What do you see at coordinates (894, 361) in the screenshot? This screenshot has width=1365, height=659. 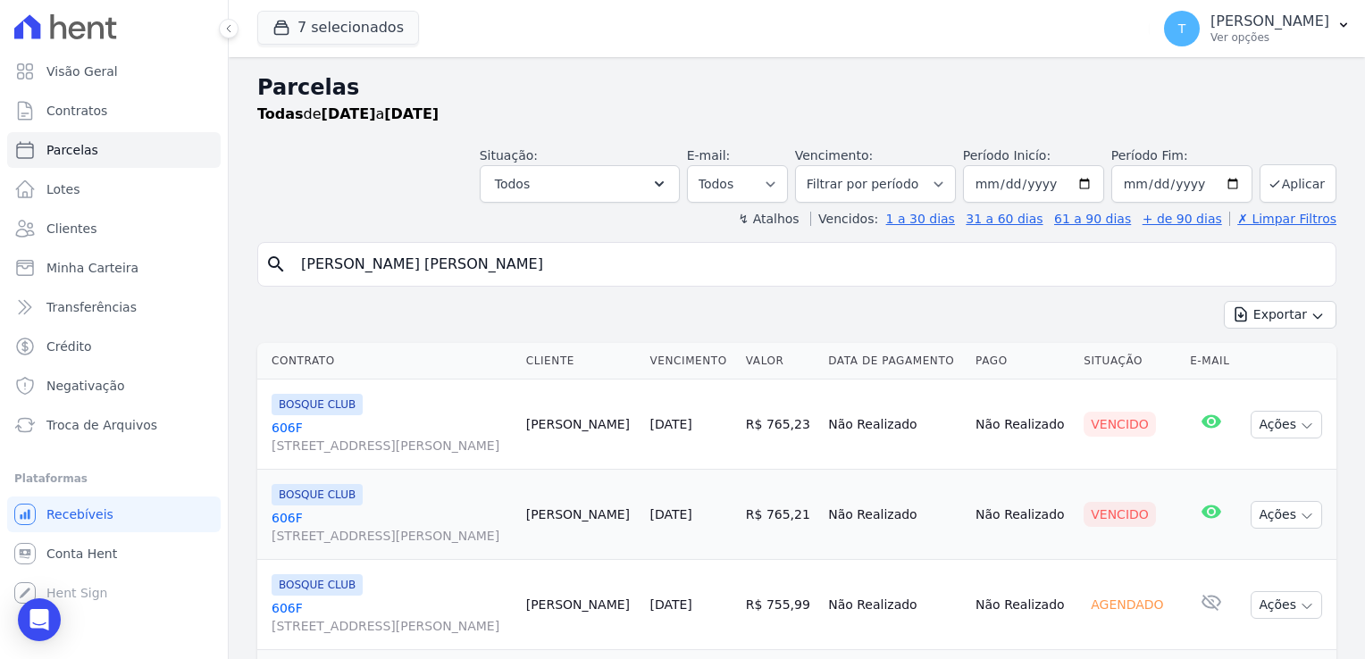 I see `th: Data de Pagamento` at bounding box center [894, 361].